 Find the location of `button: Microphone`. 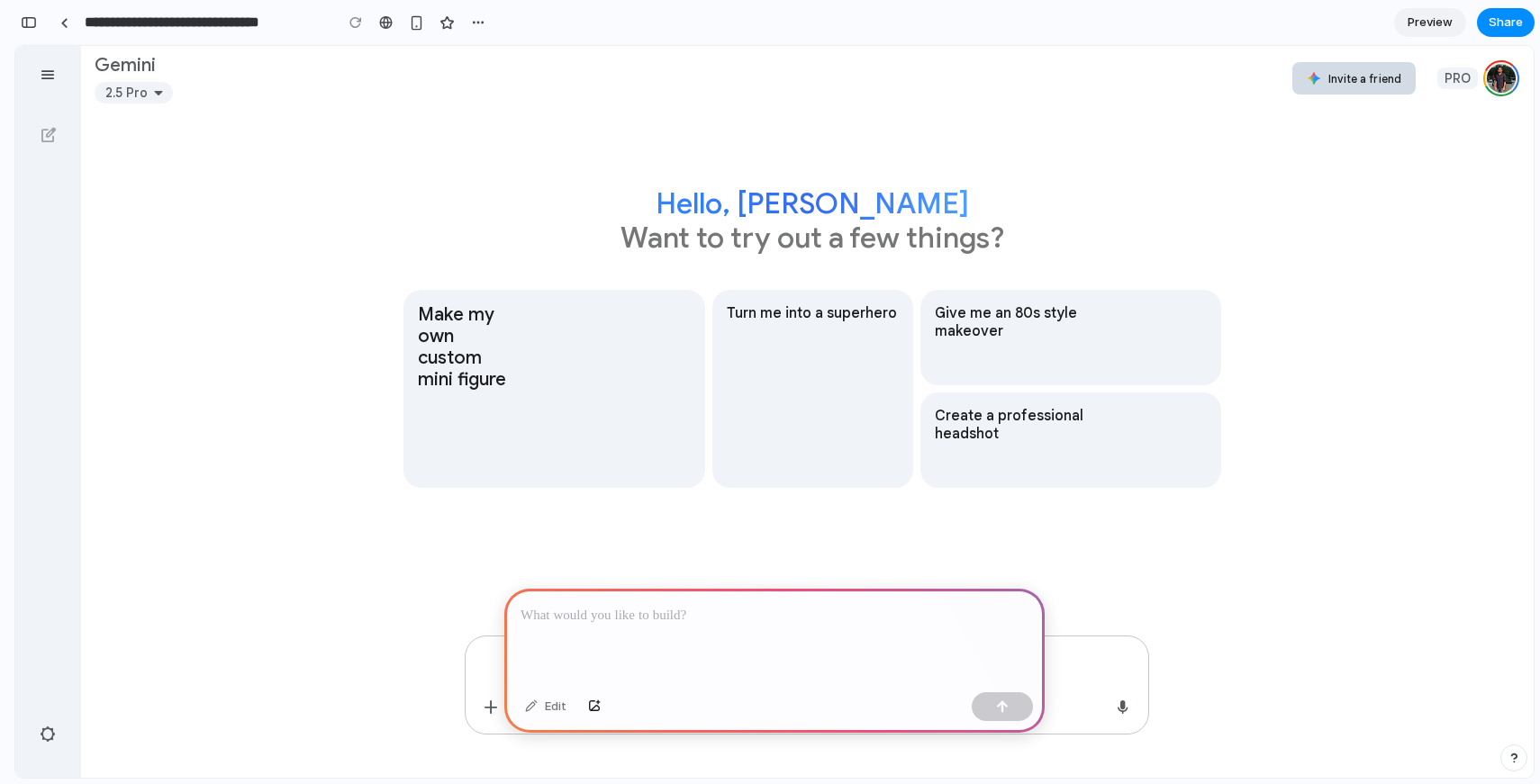

button: Microphone is located at coordinates (1107, 661).